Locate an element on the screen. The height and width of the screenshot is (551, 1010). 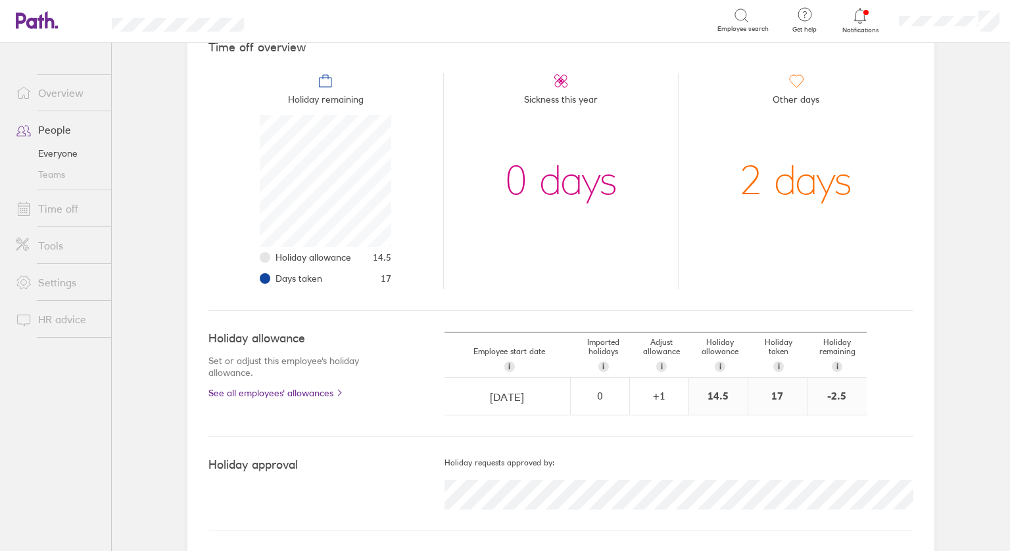
h4: Holiday approval is located at coordinates (326, 464).